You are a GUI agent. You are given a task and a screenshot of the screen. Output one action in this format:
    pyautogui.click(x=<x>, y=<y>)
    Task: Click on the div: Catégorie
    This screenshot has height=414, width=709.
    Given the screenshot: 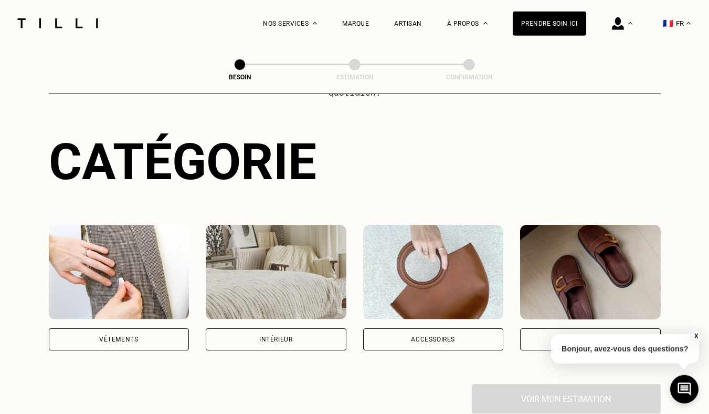 What is the action you would take?
    pyautogui.click(x=355, y=162)
    